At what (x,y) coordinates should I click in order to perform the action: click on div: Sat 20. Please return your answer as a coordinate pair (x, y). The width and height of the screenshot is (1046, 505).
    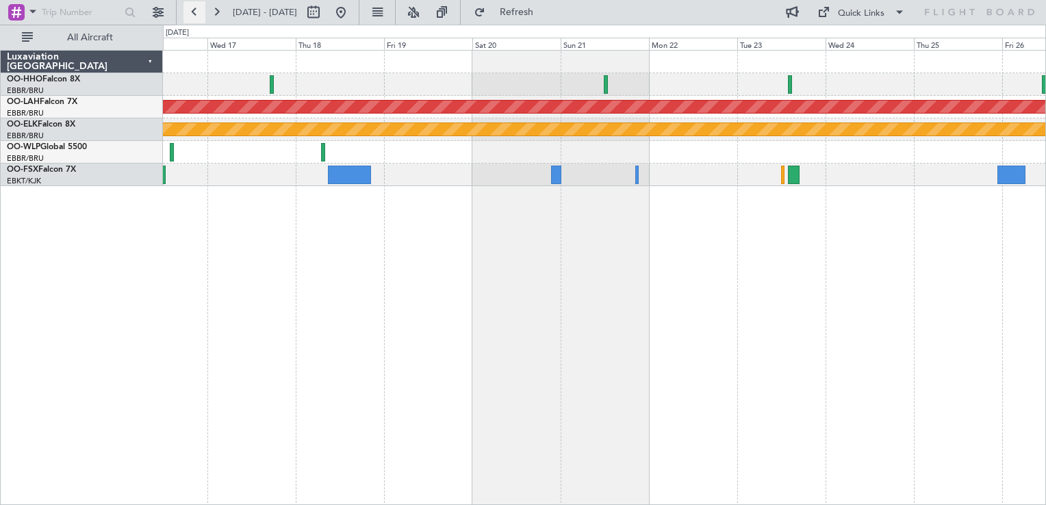
    Looking at the image, I should click on (516, 44).